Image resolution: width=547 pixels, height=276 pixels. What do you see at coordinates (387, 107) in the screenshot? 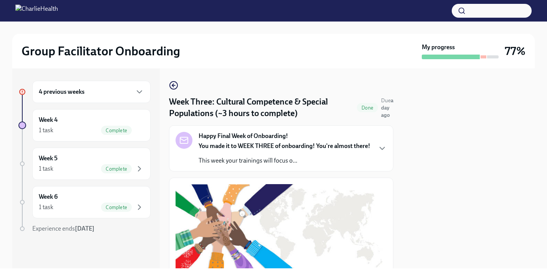
I see `span: Due` at bounding box center [387, 107].